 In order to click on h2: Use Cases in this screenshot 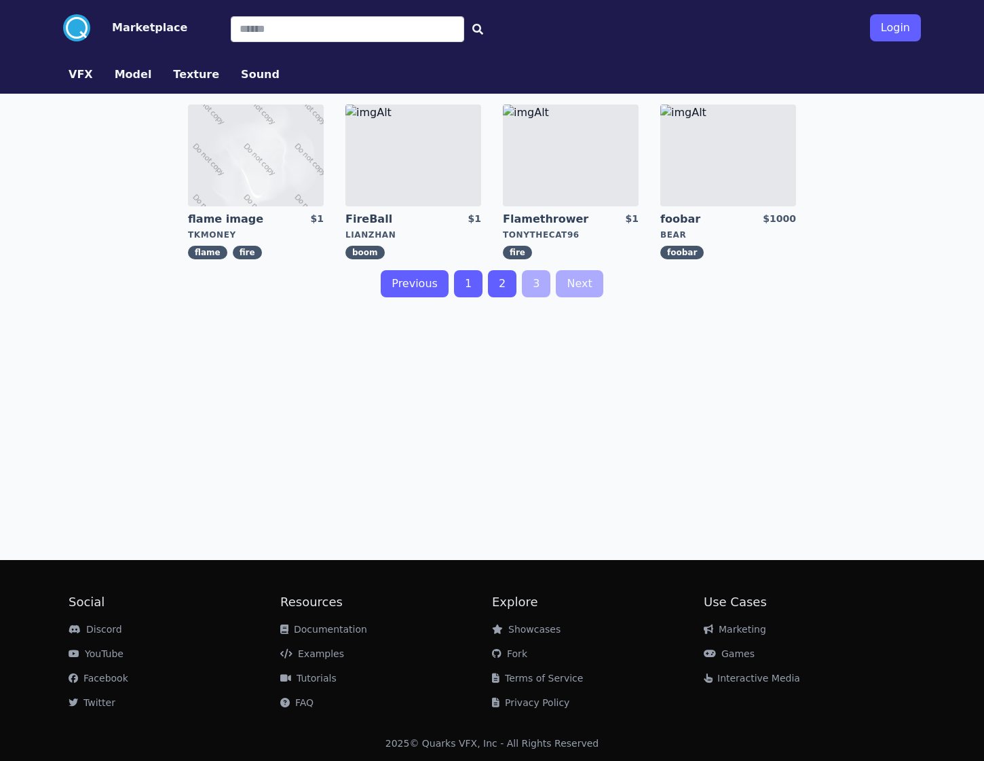, I will do `click(809, 602)`.